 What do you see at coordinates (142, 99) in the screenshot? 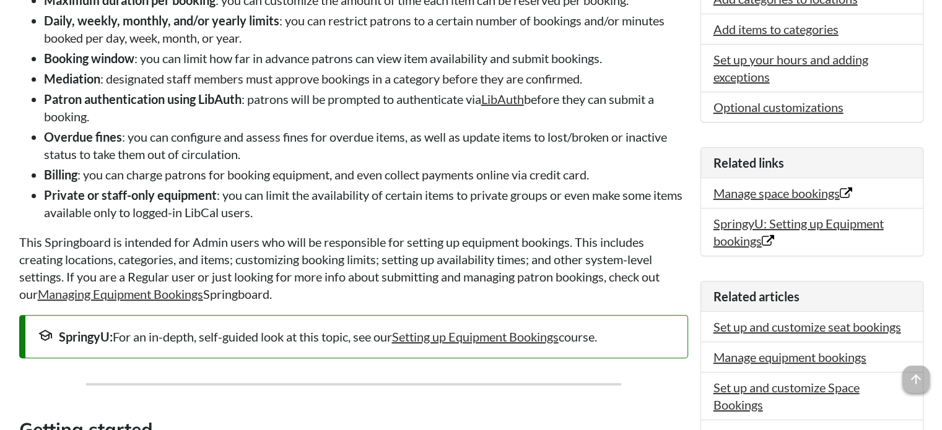
I see `strong: Patron authentication using LibAuth` at bounding box center [142, 99].